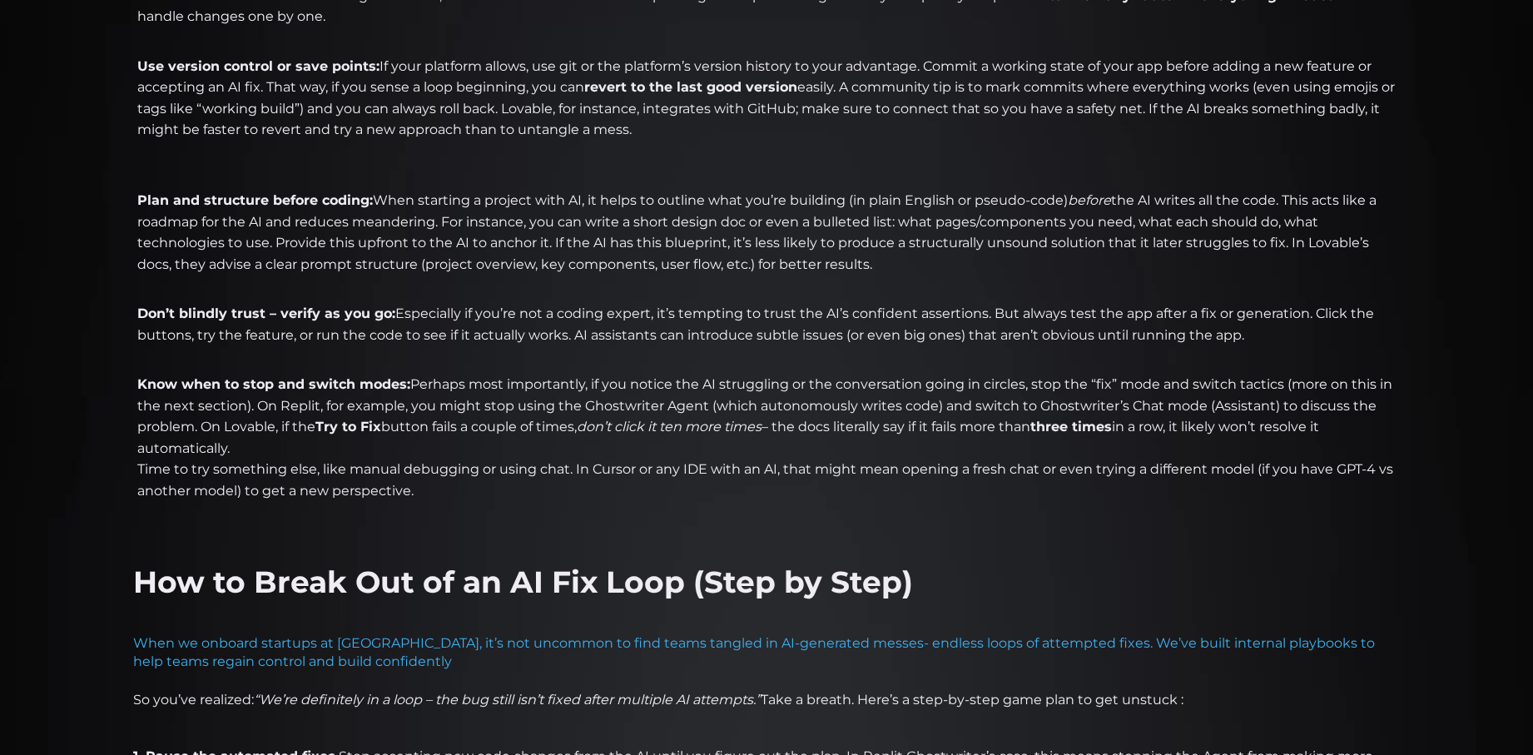 This screenshot has height=755, width=1533. I want to click on strong: Don’t blindly trust – verify as you go:, so click(266, 313).